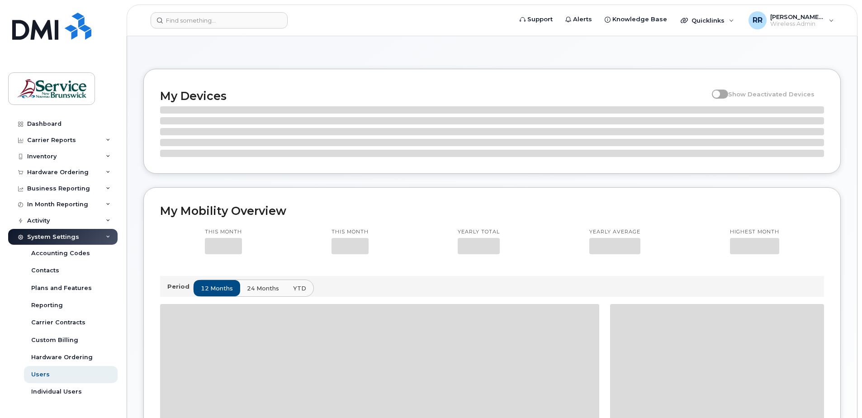  I want to click on h2: My Devices, so click(434, 96).